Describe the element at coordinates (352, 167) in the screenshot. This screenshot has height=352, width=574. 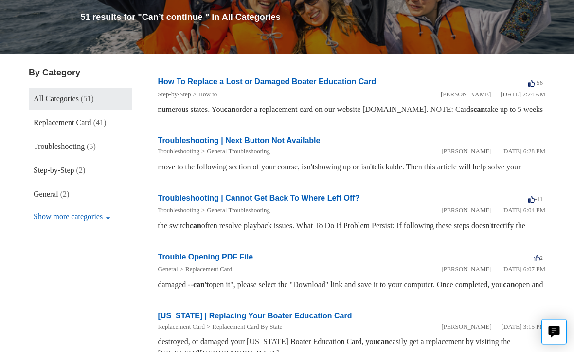
I see `div: move to the following section of your course, isn' showing up or isn' clickable. Then this articl...` at that location.